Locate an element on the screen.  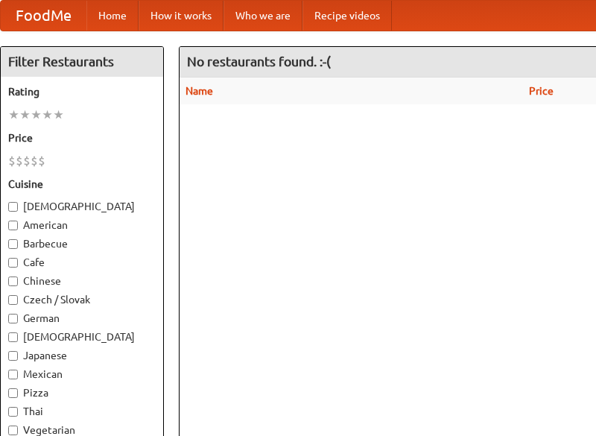
label: Cafe is located at coordinates (82, 262).